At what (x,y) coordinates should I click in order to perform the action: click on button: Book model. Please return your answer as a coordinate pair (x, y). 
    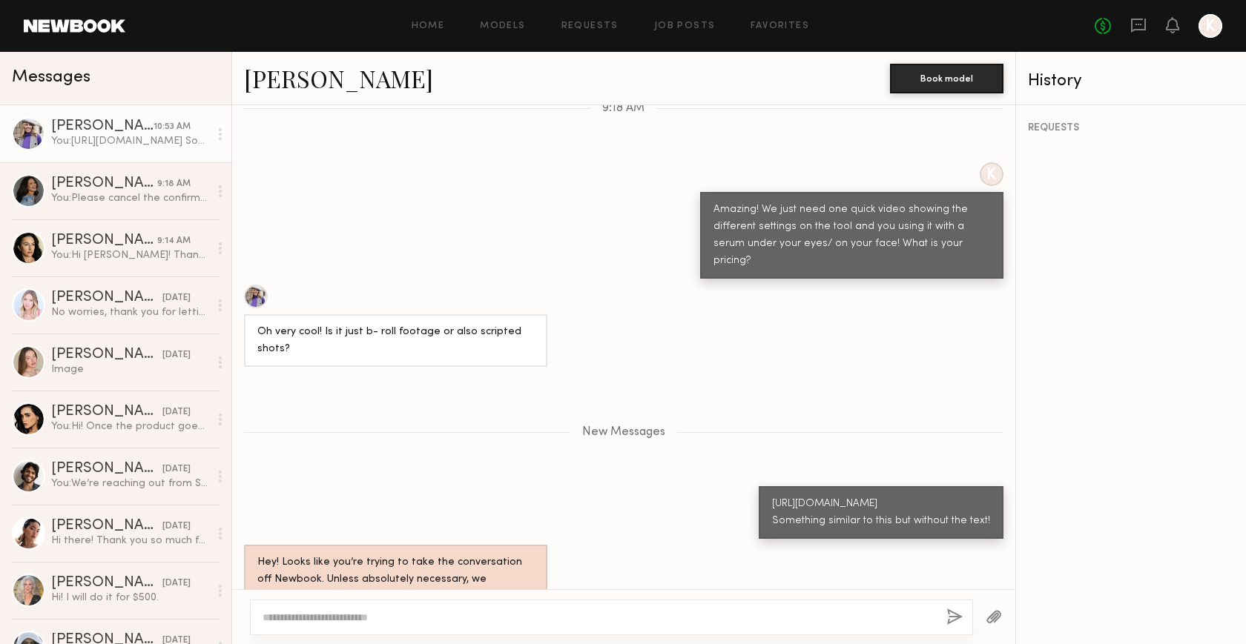
    Looking at the image, I should click on (946, 79).